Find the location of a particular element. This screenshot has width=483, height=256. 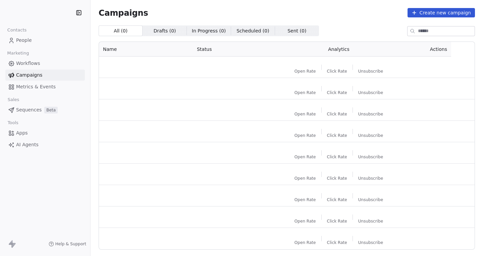

a: Metrics & Events is located at coordinates (45, 87).